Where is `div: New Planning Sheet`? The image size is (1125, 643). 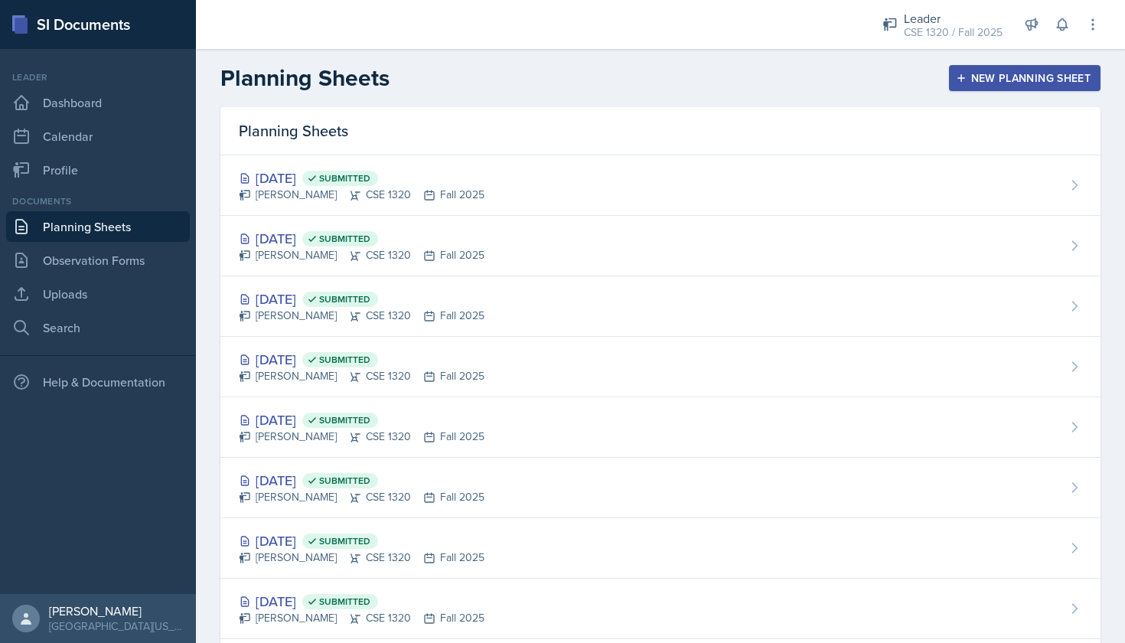
div: New Planning Sheet is located at coordinates (1025, 78).